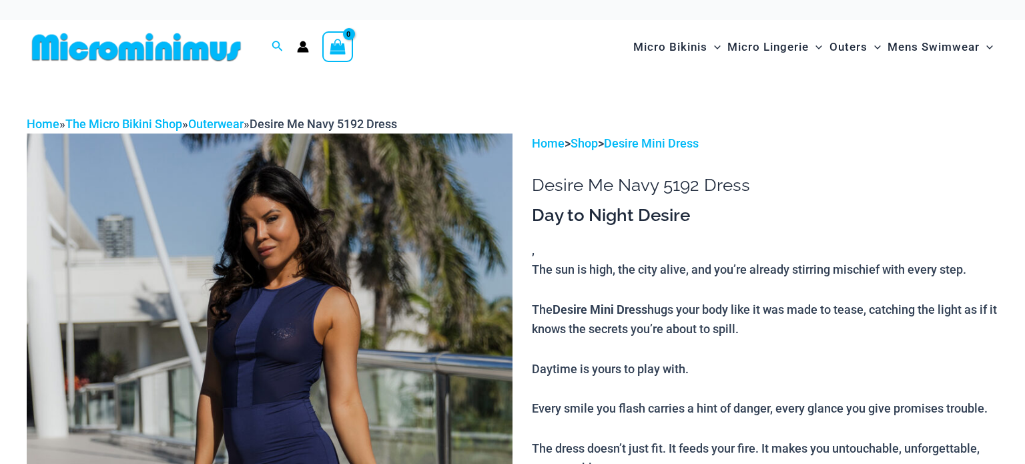 The image size is (1025, 464). I want to click on span: Mens Swimwear, so click(934, 47).